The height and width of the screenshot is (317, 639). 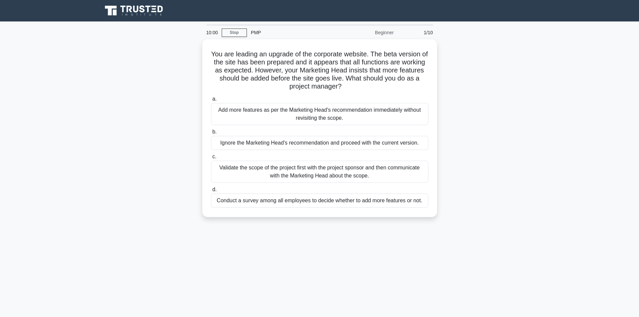 I want to click on div: Add more features as per the Marketing Head's recommendation immediately without revisiting the s..., so click(x=320, y=114).